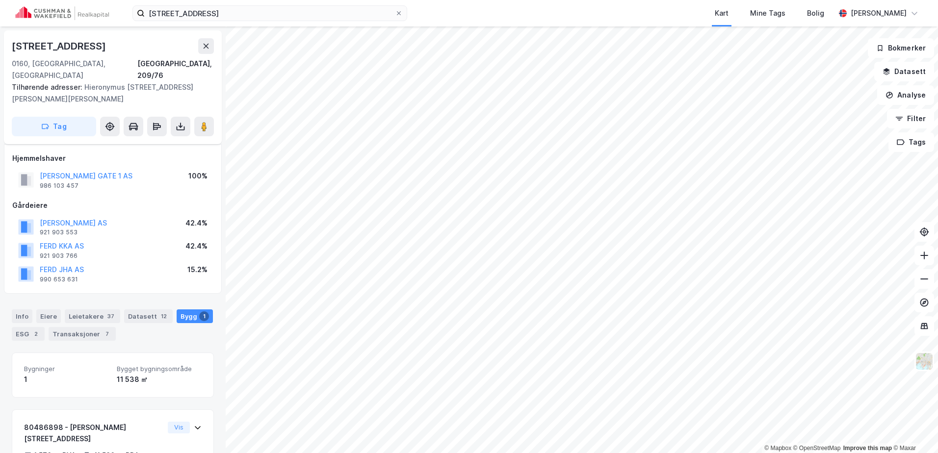 The image size is (938, 453). Describe the element at coordinates (911, 119) in the screenshot. I see `button: Filter` at that location.